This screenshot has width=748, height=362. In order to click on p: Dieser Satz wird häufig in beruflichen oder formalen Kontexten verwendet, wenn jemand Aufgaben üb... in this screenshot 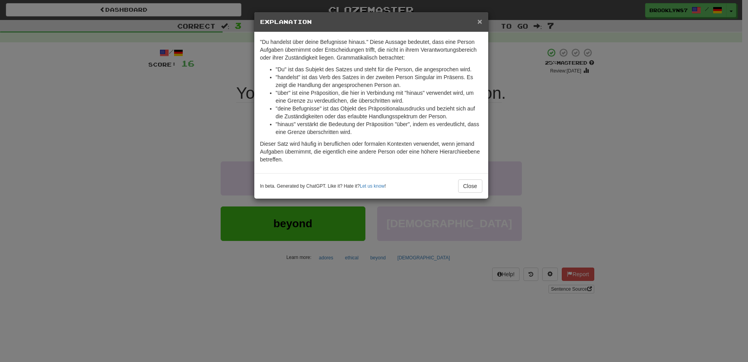, I will do `click(371, 151)`.